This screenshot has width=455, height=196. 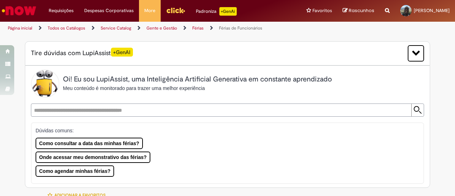 What do you see at coordinates (197, 79) in the screenshot?
I see `h2: Oi! Eu sou LupiAssist, uma Inteligência Artificial Generativa em constante aprendizado` at bounding box center [197, 79].